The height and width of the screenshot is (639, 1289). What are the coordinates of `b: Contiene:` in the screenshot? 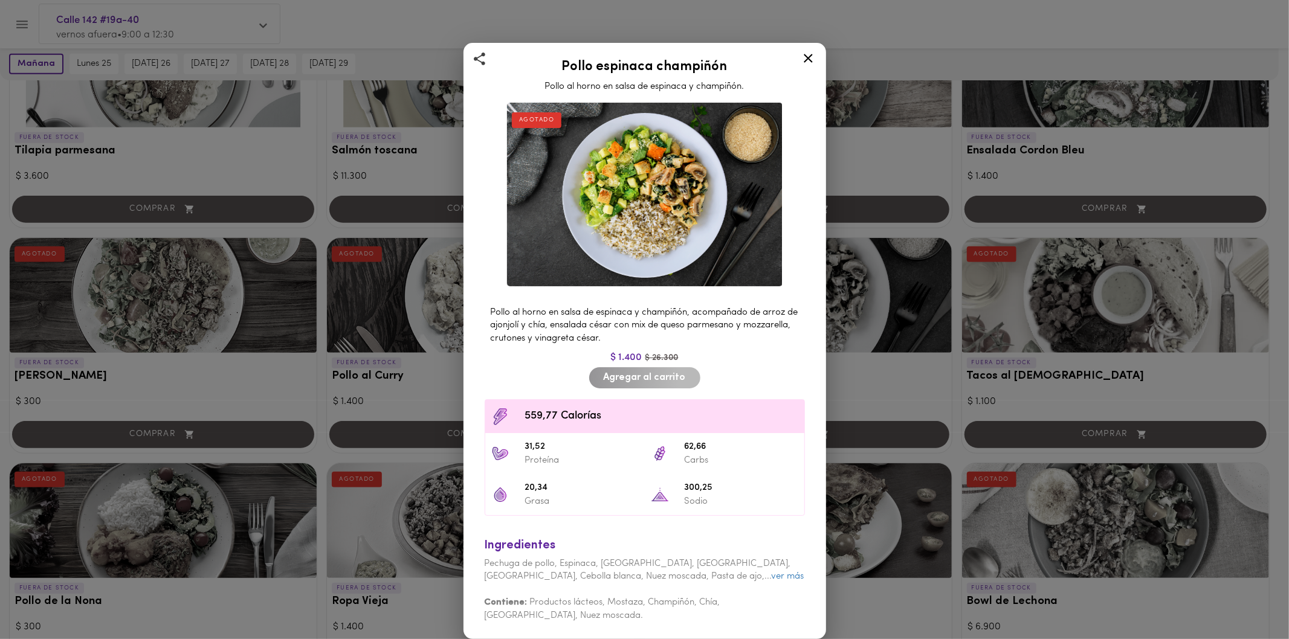 It's located at (506, 602).